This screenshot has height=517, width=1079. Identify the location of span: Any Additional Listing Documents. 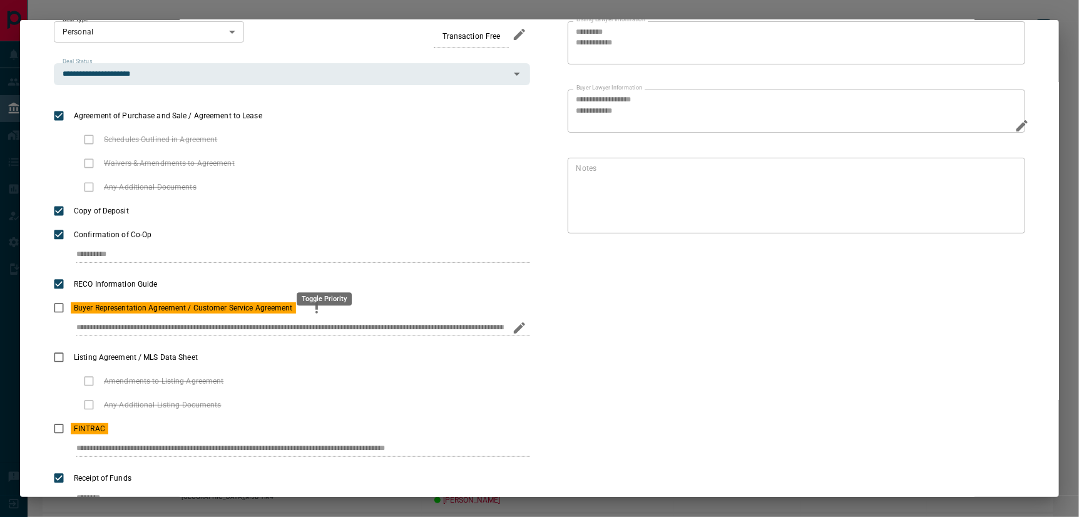
(163, 405).